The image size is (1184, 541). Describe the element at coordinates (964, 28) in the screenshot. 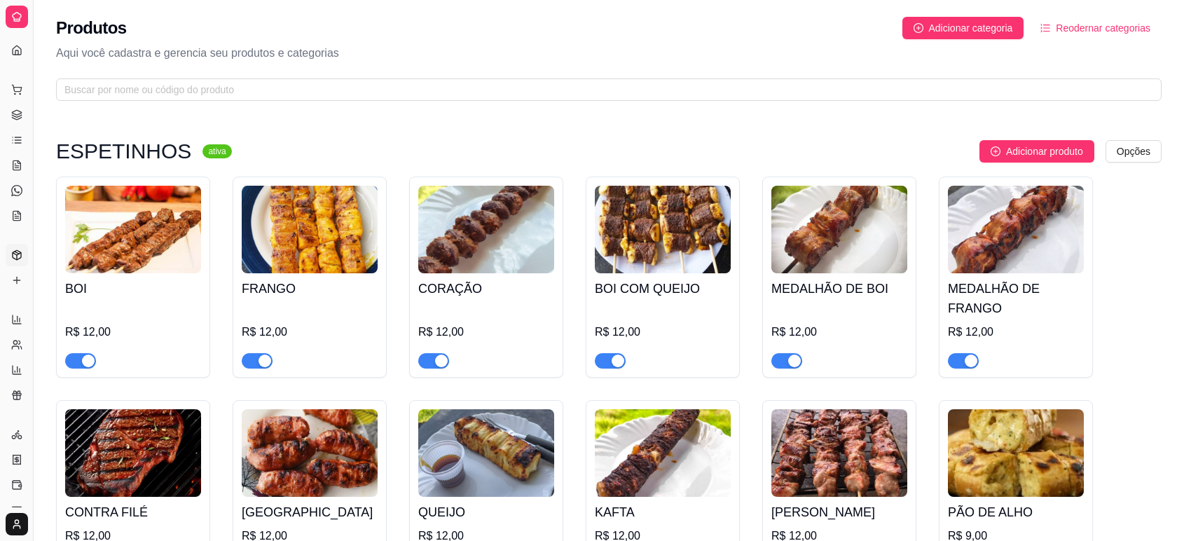

I see `button: Adicionar categoria` at that location.